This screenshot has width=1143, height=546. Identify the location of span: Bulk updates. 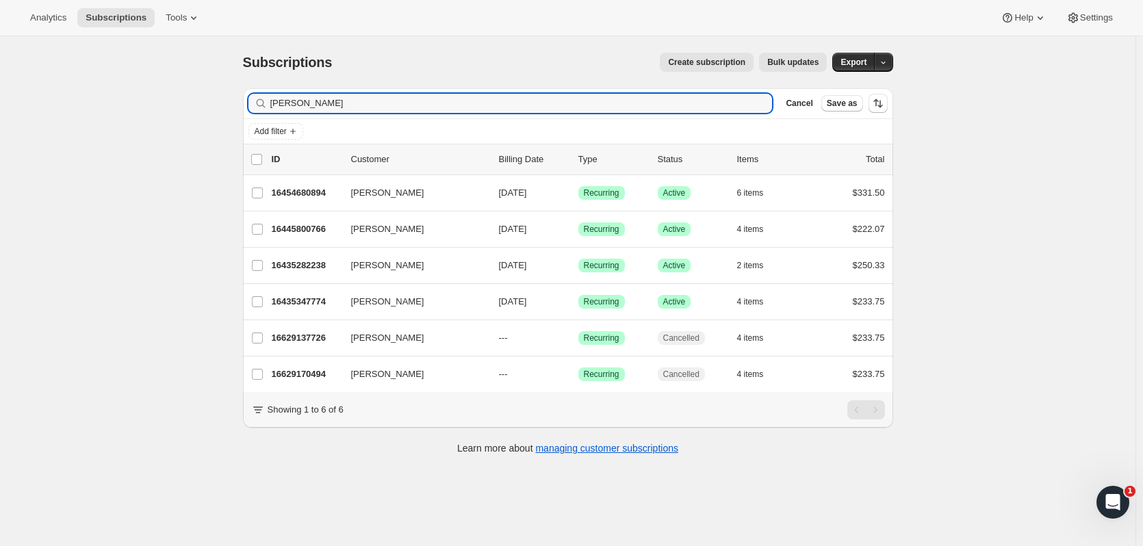
(792, 62).